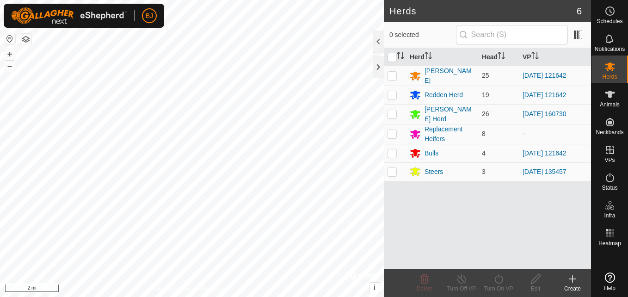 The width and height of the screenshot is (628, 297). What do you see at coordinates (215, 289) in the screenshot?
I see `a: Contact Us` at bounding box center [215, 289].